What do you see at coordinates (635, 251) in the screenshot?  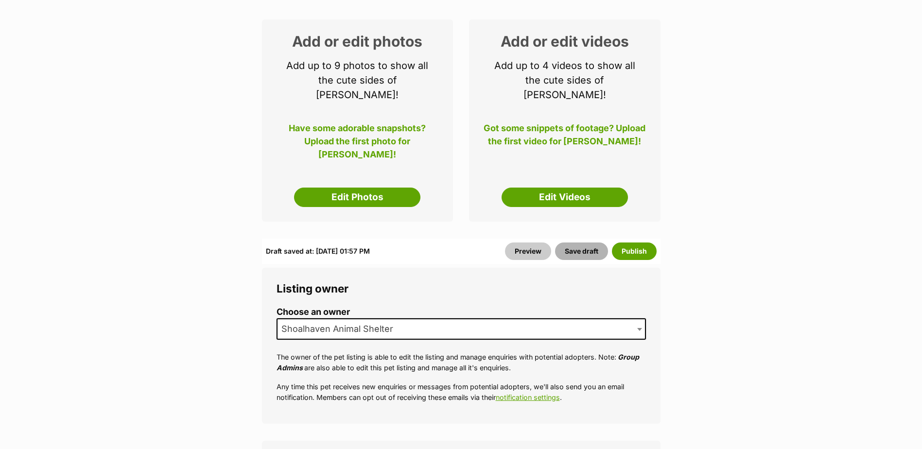 I see `button: Publish` at bounding box center [635, 251].